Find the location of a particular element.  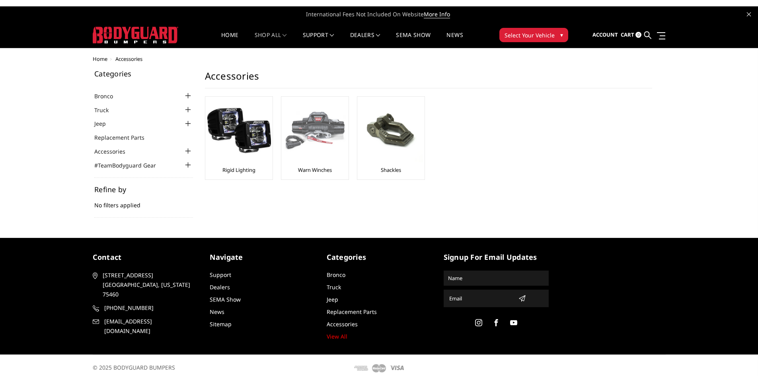

span: © 2025 BODYGUARD BUMPERS is located at coordinates (134, 367).